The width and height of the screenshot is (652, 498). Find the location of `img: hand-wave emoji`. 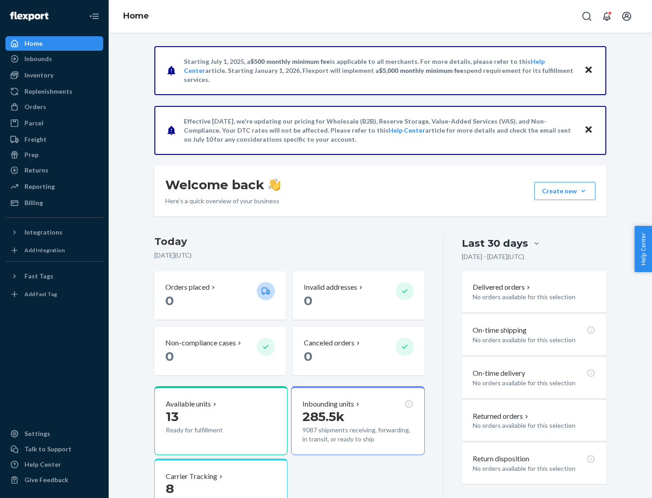

img: hand-wave emoji is located at coordinates (274, 185).